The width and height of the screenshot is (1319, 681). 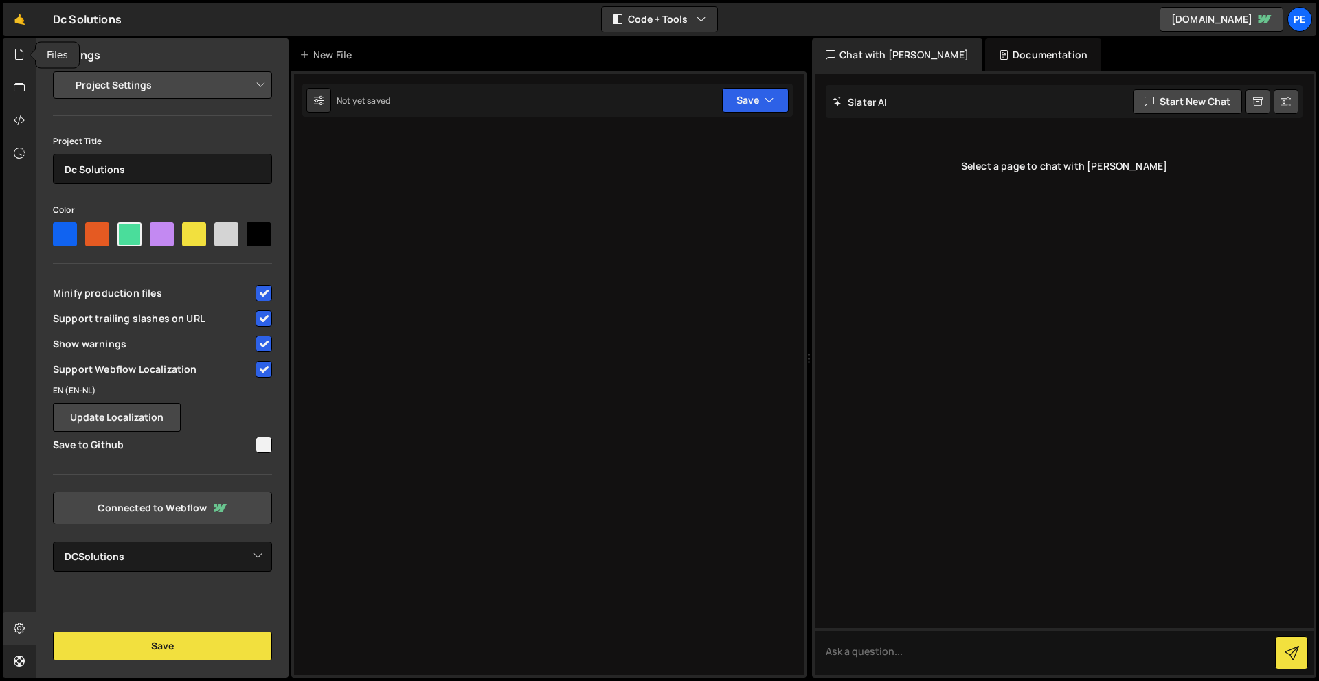 I want to click on a: Connected to Webflow, so click(x=162, y=508).